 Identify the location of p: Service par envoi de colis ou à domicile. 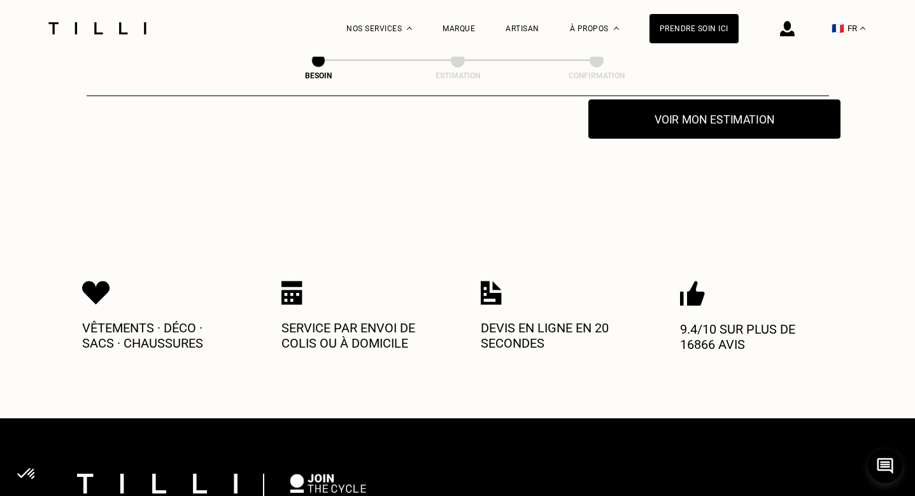
(358, 336).